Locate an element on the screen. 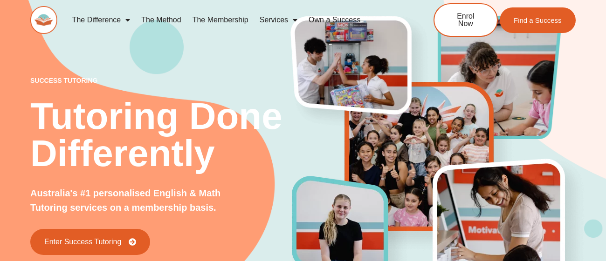  a: The Membership is located at coordinates (220, 20).